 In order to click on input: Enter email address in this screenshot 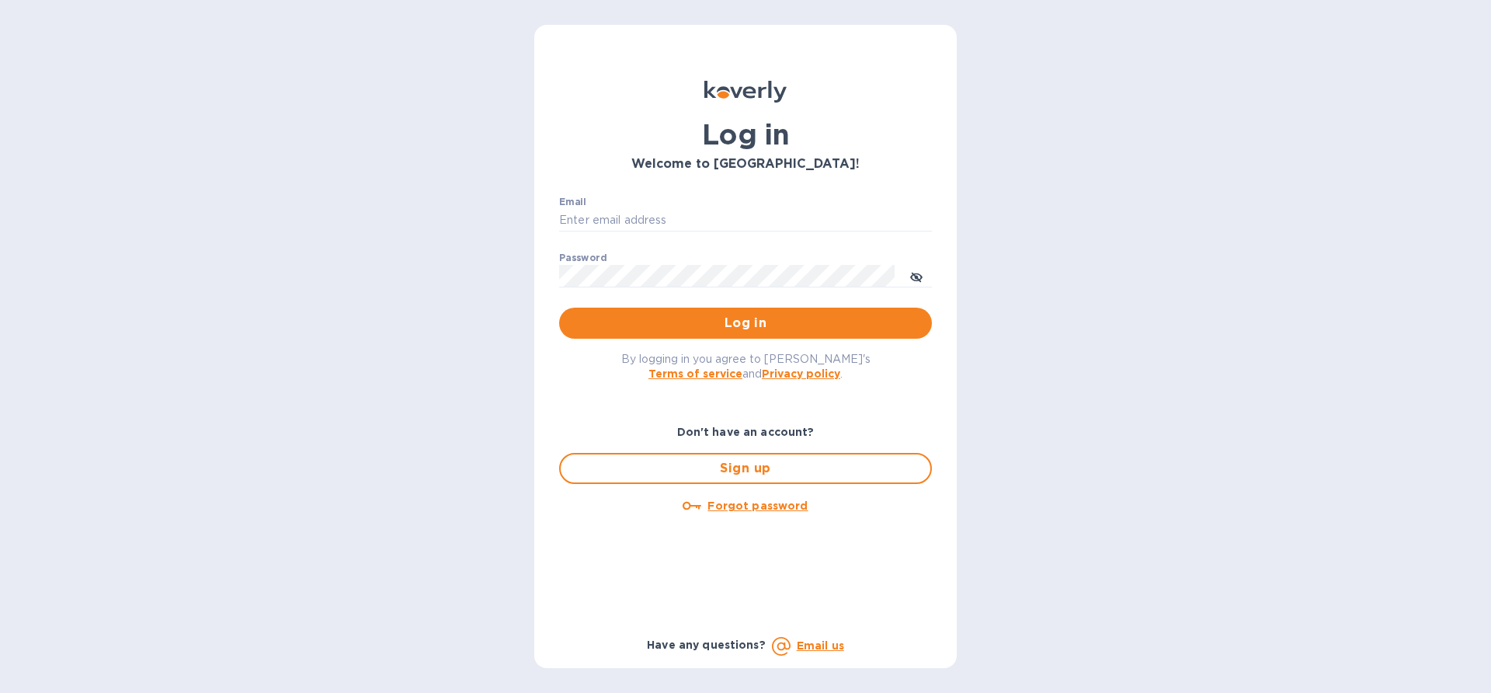, I will do `click(745, 221)`.